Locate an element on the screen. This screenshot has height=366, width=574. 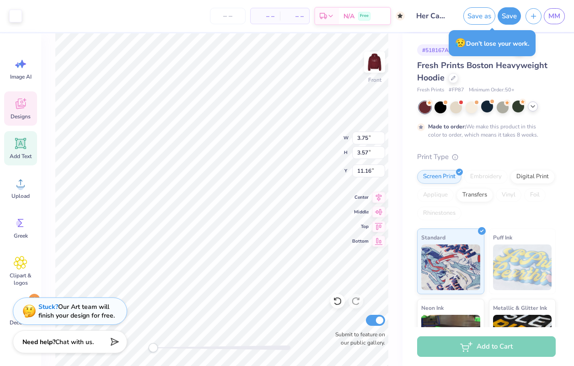
span: Metallic & Glitter Ink is located at coordinates (520, 308).